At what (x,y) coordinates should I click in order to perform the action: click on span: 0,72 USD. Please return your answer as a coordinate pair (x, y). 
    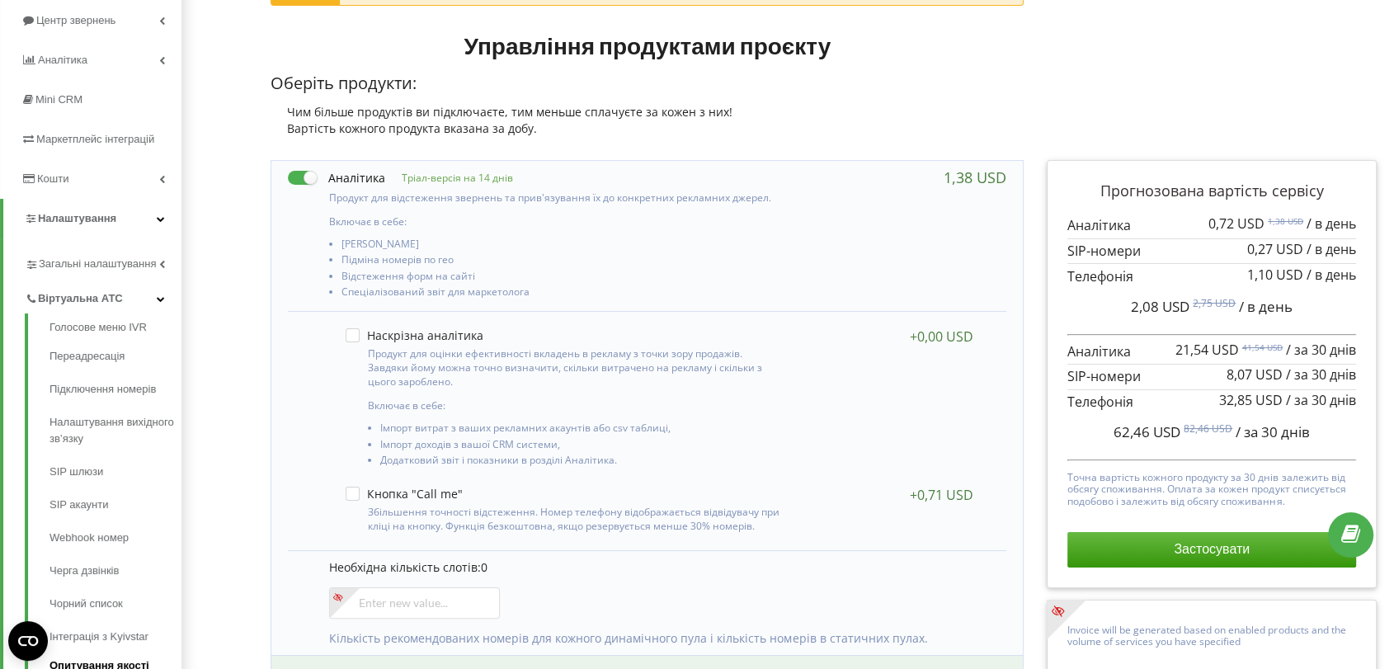
    Looking at the image, I should click on (1237, 224).